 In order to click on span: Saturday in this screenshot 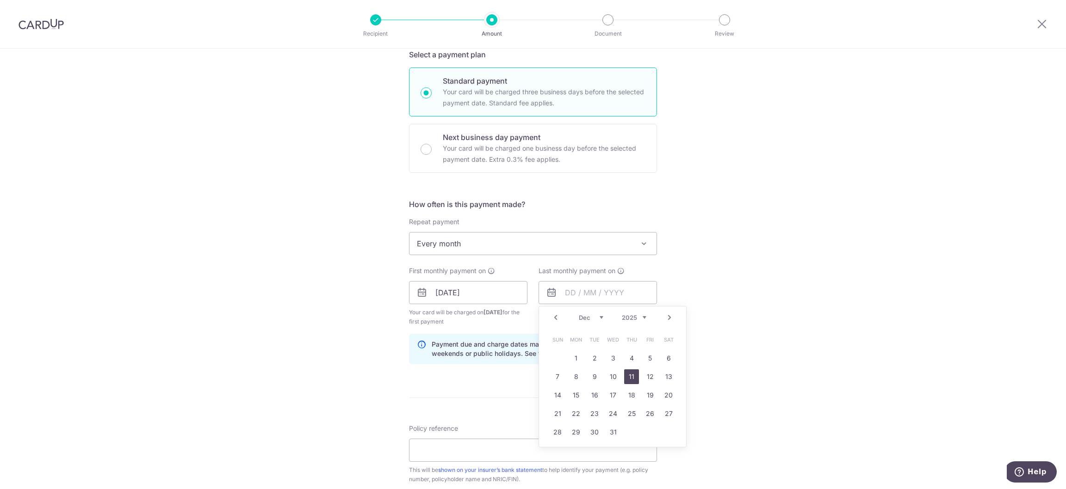, I will do `click(669, 340)`.